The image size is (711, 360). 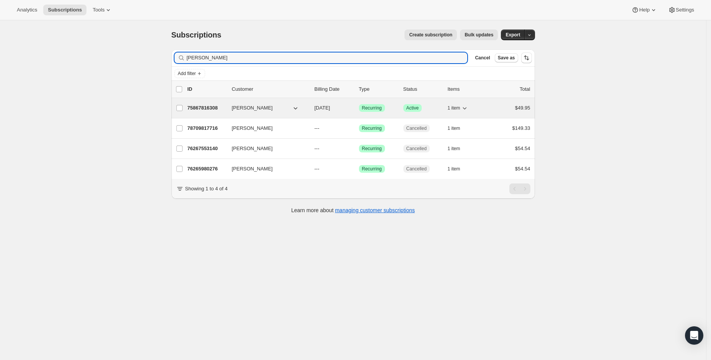 I want to click on p: ID, so click(x=207, y=89).